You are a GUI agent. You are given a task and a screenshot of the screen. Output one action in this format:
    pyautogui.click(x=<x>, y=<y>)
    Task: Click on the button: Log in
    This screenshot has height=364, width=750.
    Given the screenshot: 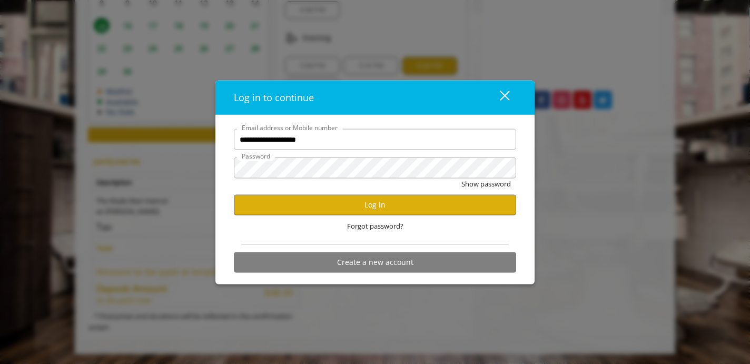 What is the action you would take?
    pyautogui.click(x=375, y=204)
    